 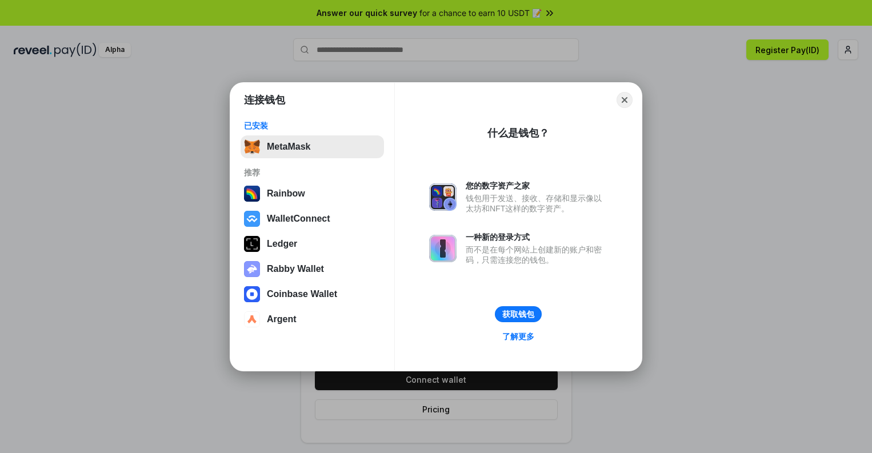 What do you see at coordinates (518, 314) in the screenshot?
I see `div: 获取钱包` at bounding box center [518, 314].